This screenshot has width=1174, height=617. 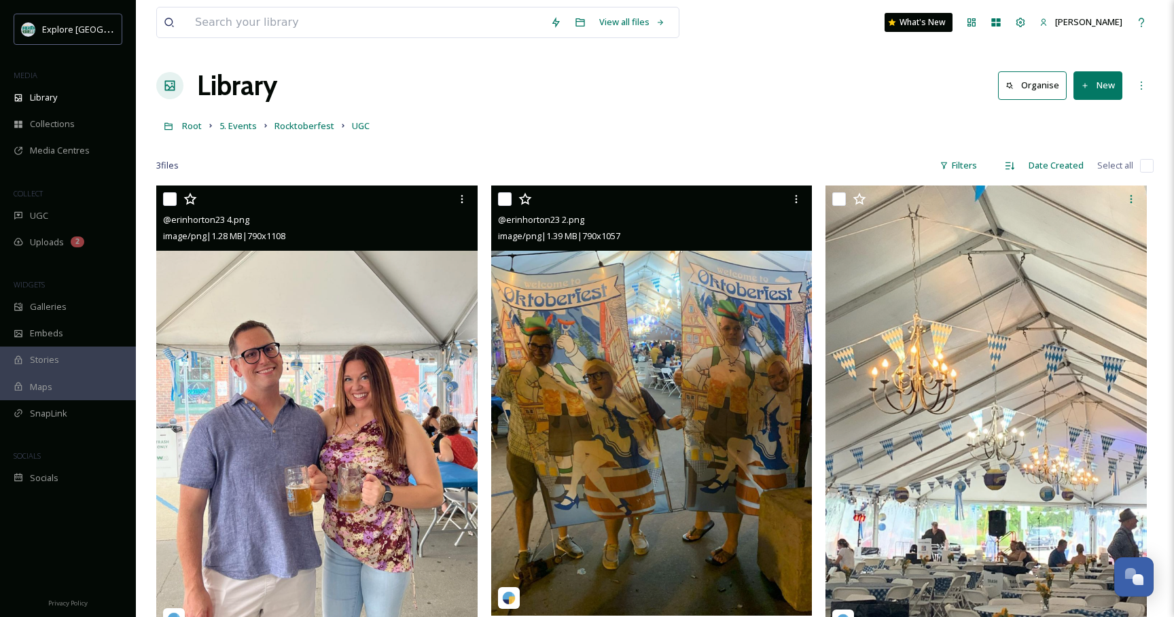 What do you see at coordinates (47, 242) in the screenshot?
I see `span: Uploads` at bounding box center [47, 242].